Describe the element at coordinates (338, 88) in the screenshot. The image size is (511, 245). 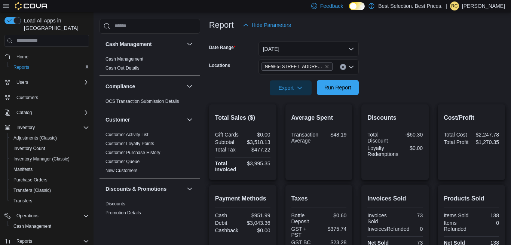
I see `button: Run Report` at that location.